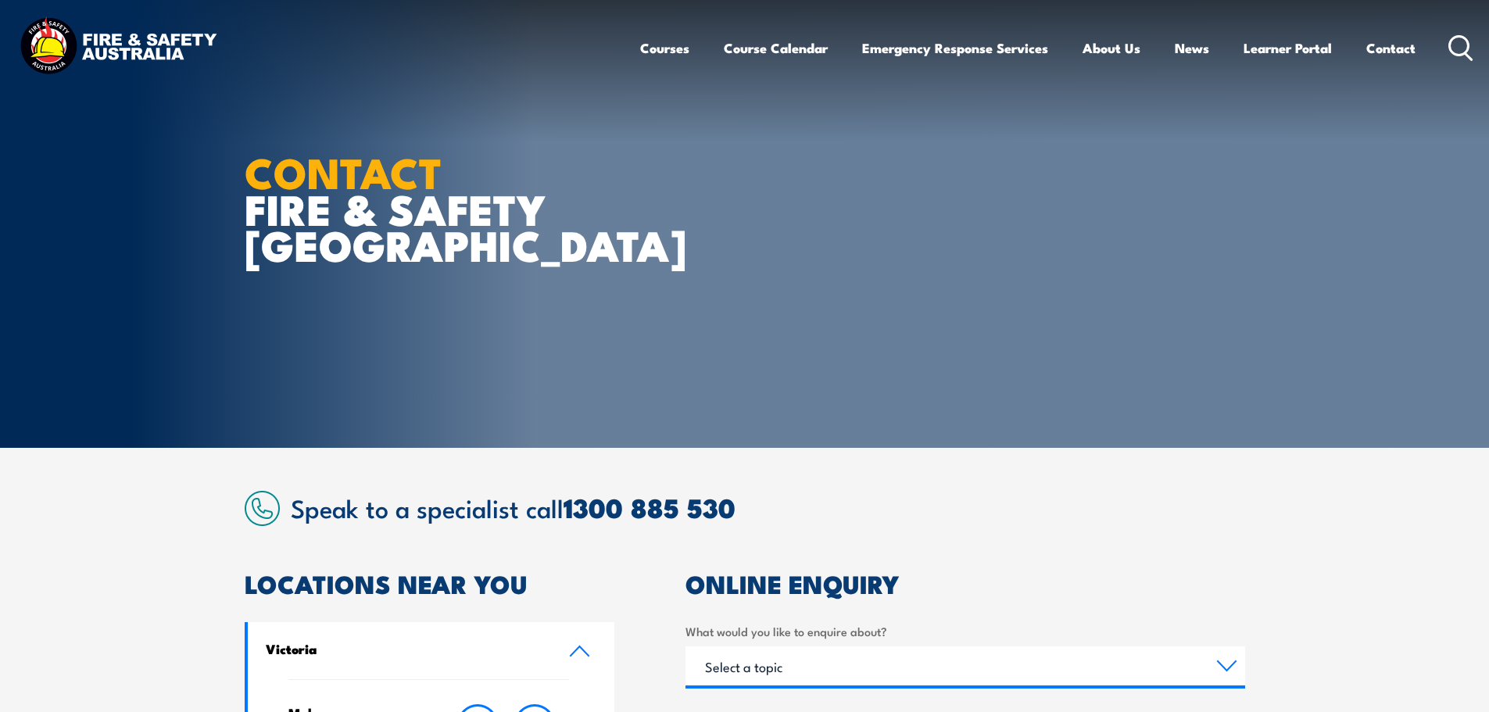 This screenshot has width=1489, height=712. Describe the element at coordinates (1390, 48) in the screenshot. I see `a: Contact` at that location.